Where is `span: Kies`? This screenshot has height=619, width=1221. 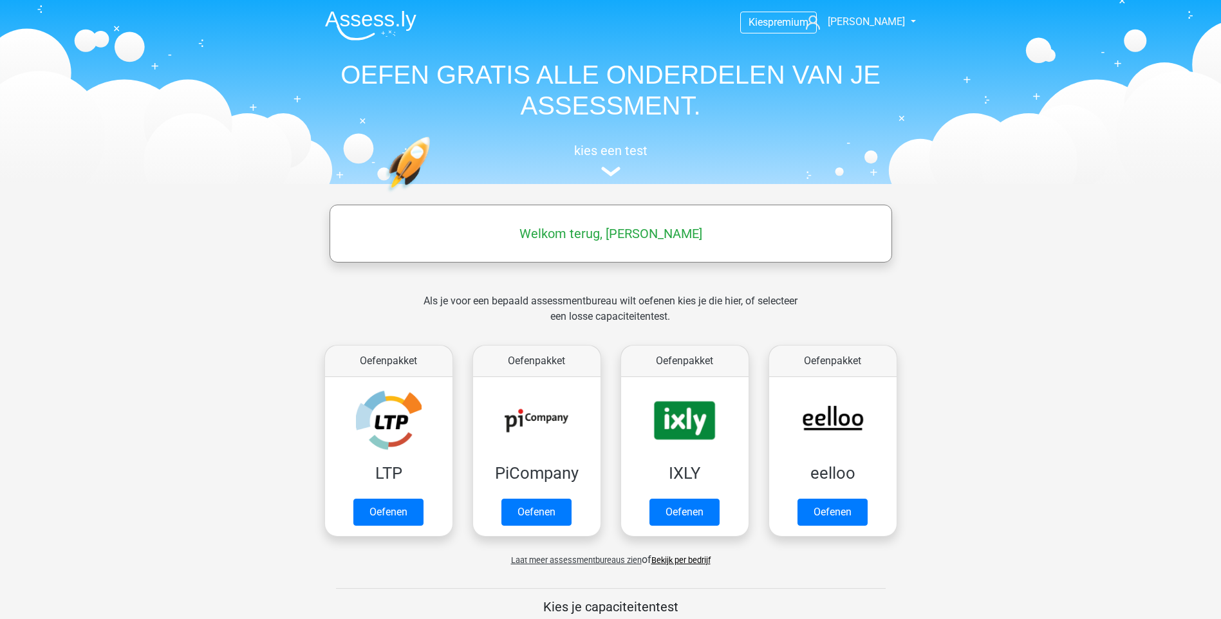
span: Kies is located at coordinates (758, 22).